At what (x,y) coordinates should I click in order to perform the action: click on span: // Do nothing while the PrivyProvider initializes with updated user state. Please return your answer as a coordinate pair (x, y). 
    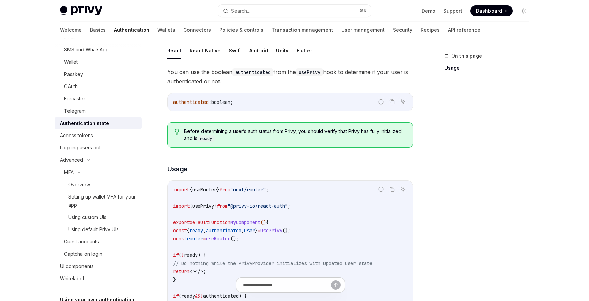
    Looking at the image, I should click on (273, 263).